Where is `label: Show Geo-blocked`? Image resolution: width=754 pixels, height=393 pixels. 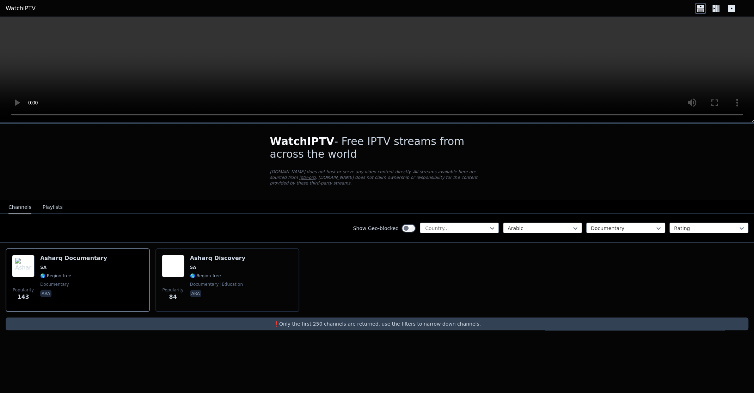
label: Show Geo-blocked is located at coordinates (376, 228).